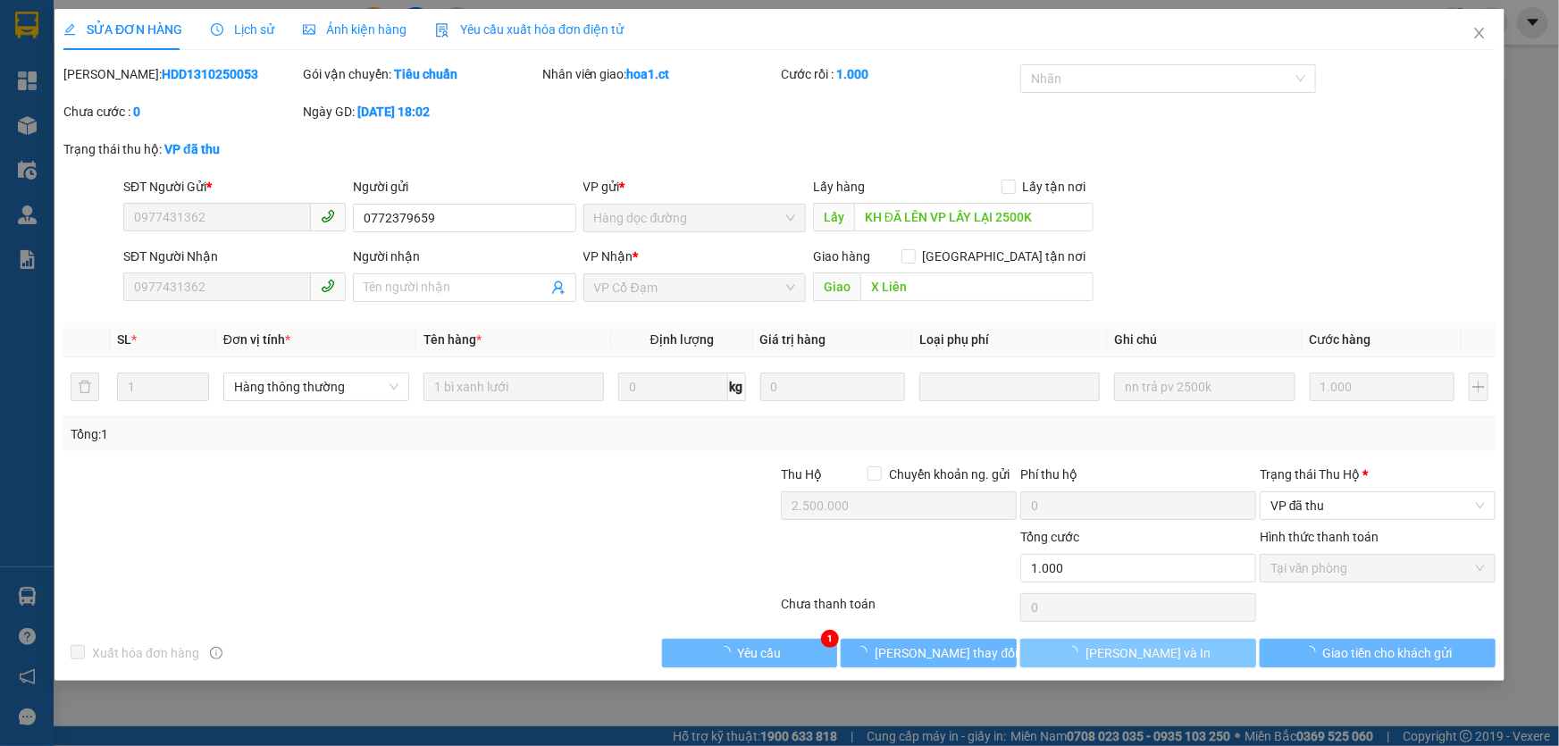  I want to click on button: delete, so click(85, 387).